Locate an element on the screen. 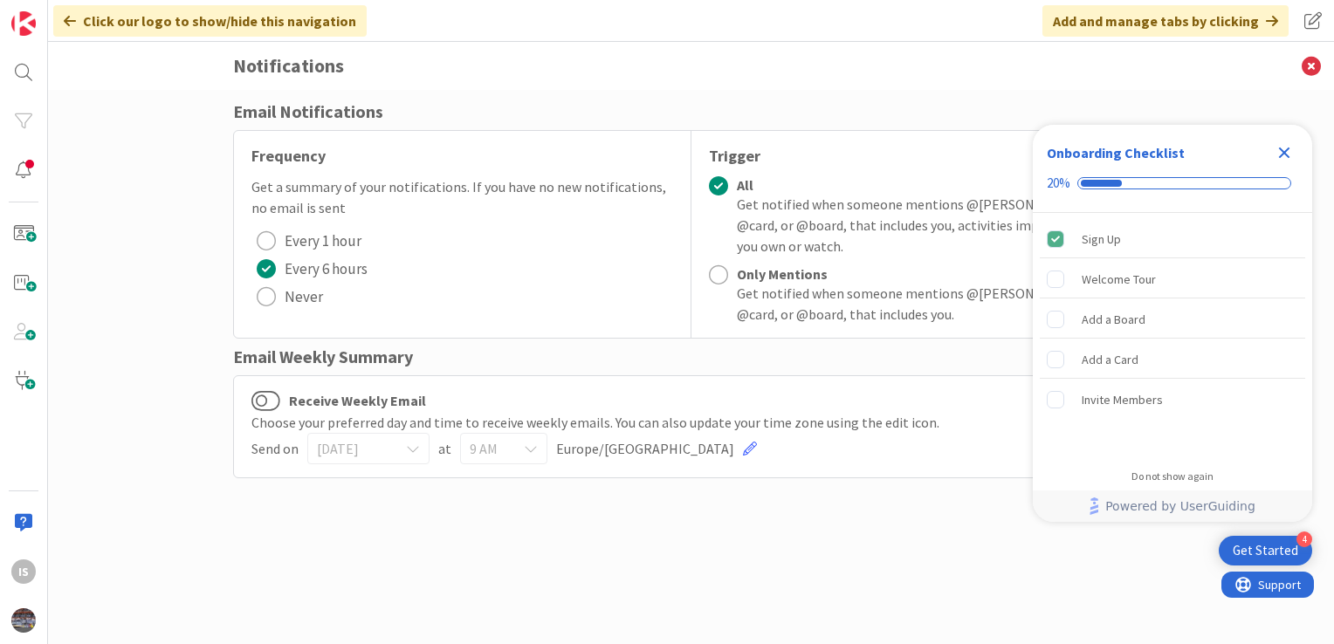  div: Footer is located at coordinates (1173, 507).